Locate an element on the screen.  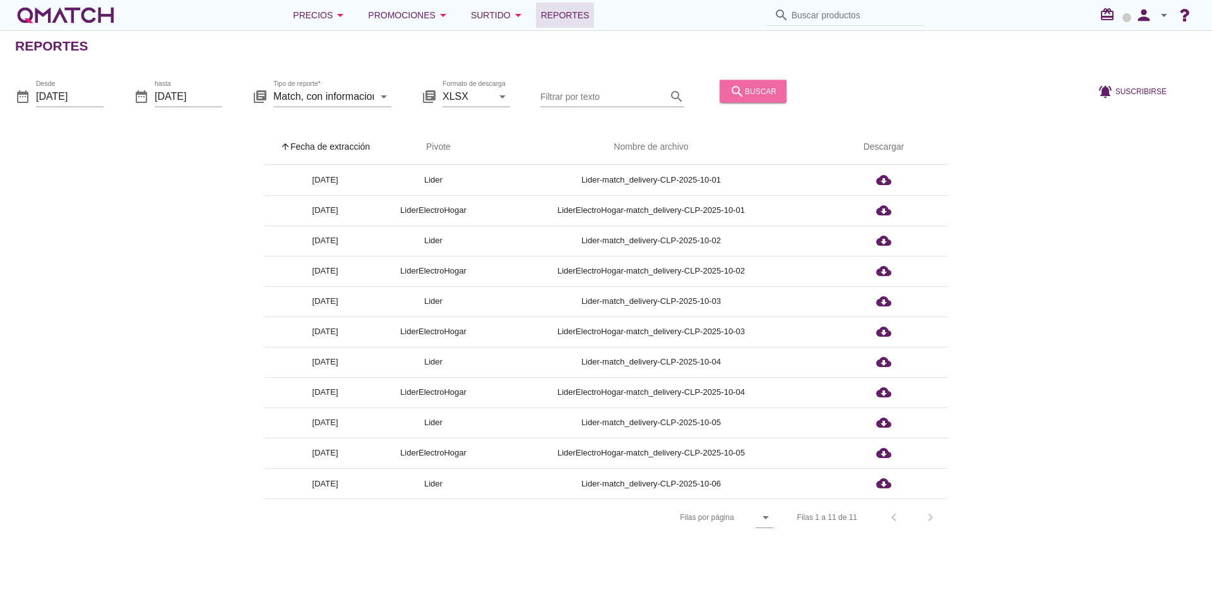
button: Promociones is located at coordinates (409, 15).